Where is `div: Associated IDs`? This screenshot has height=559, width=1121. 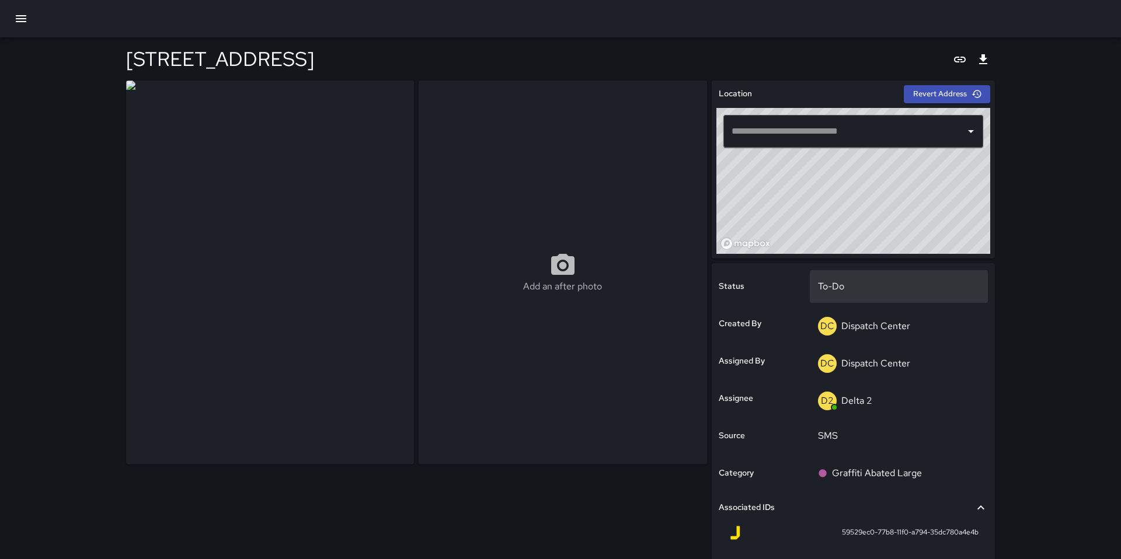 div: Associated IDs is located at coordinates (853, 508).